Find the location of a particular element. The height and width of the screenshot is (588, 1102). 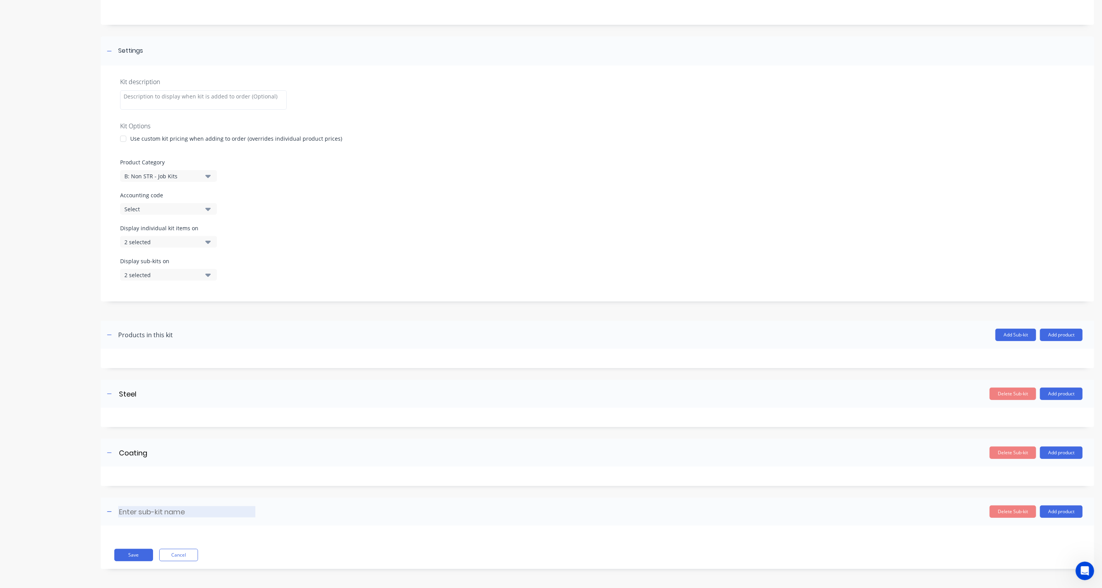

div: Send us a messageWe typically reply in under 10 minutes is located at coordinates (78, 151).